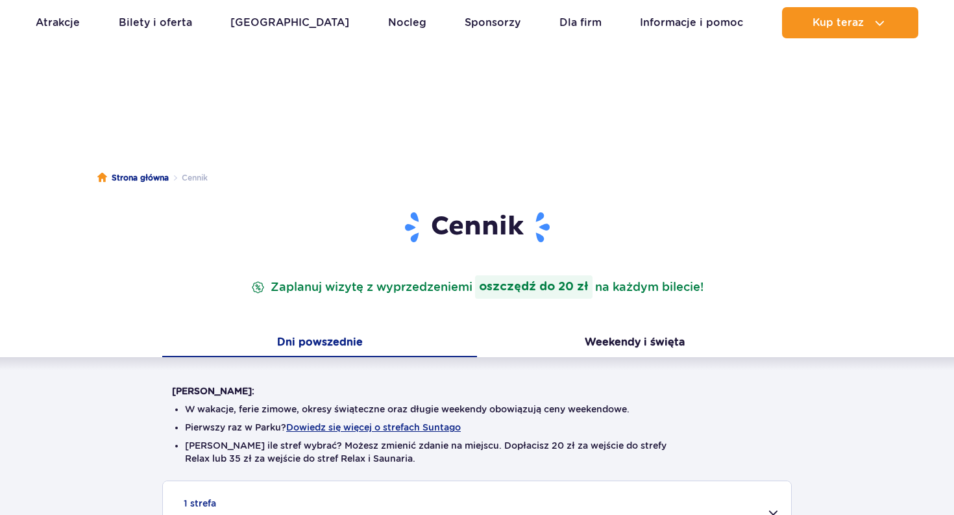  I want to click on strong: oszczędź do 20 zł, so click(533, 287).